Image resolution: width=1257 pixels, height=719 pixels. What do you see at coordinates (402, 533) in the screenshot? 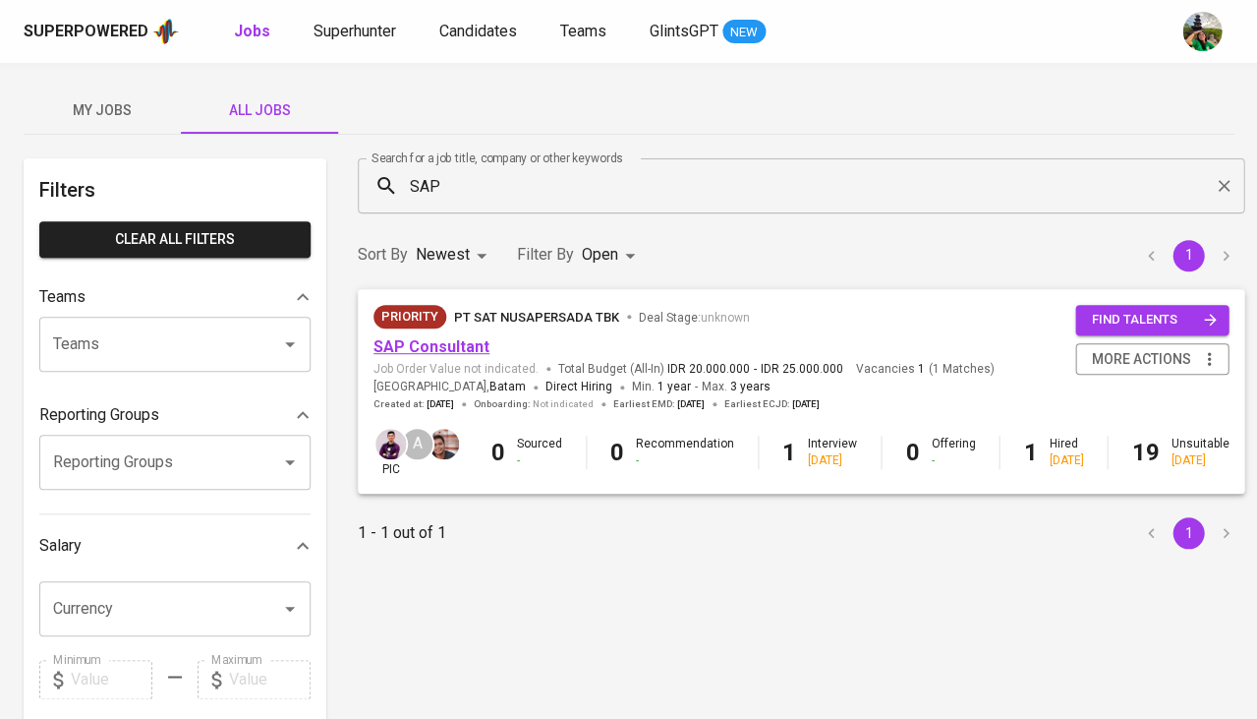
I see `p: 1 - 1 out of 1` at bounding box center [402, 533].